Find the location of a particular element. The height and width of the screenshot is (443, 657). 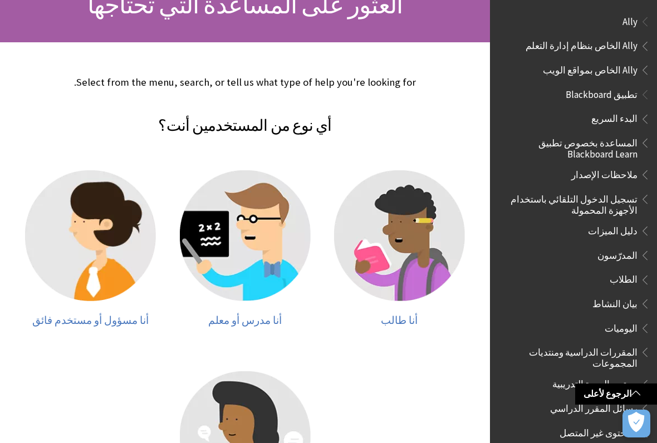

a: المسؤول أنا مسؤول أو مستخدم فائق is located at coordinates (90, 248).